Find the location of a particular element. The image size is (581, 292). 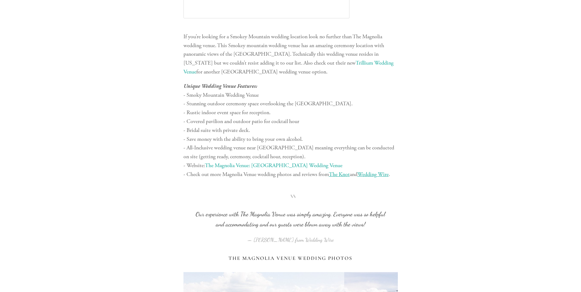

a: The Knot is located at coordinates (340, 174).